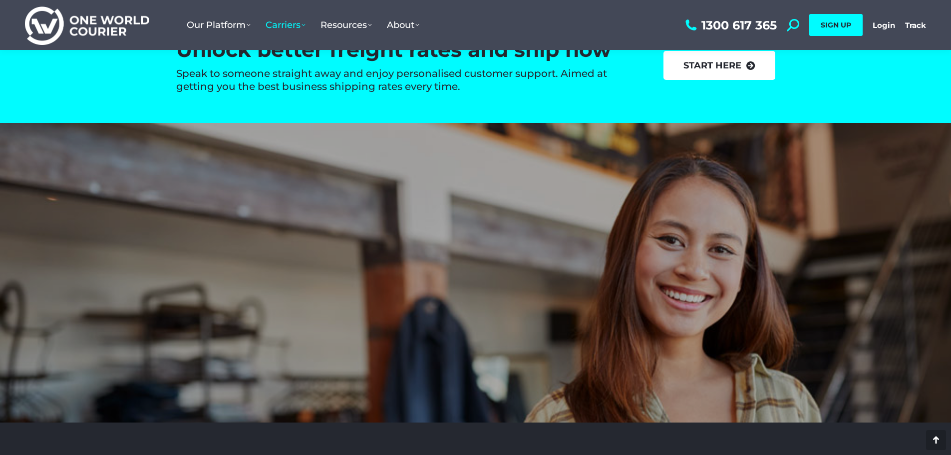  Describe the element at coordinates (346, 25) in the screenshot. I see `span: Resources` at that location.